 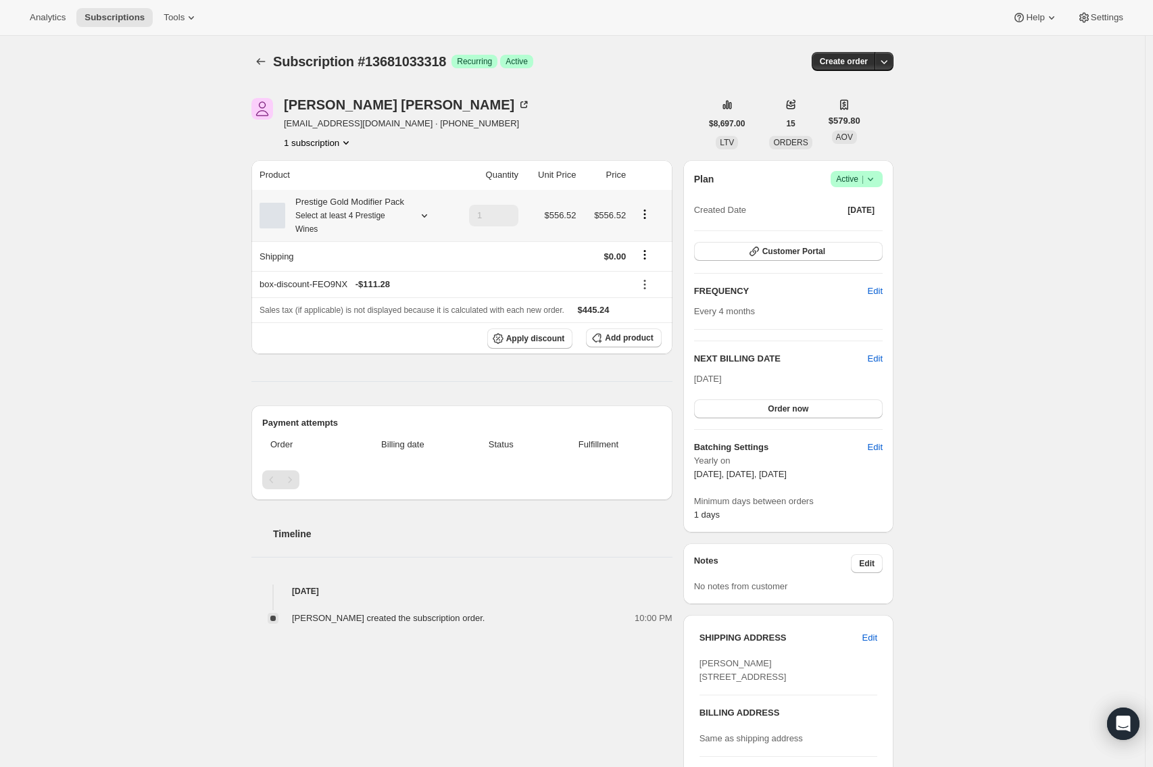 What do you see at coordinates (780, 359) in the screenshot?
I see `h2: NEXT BILLING DATE` at bounding box center [780, 359].